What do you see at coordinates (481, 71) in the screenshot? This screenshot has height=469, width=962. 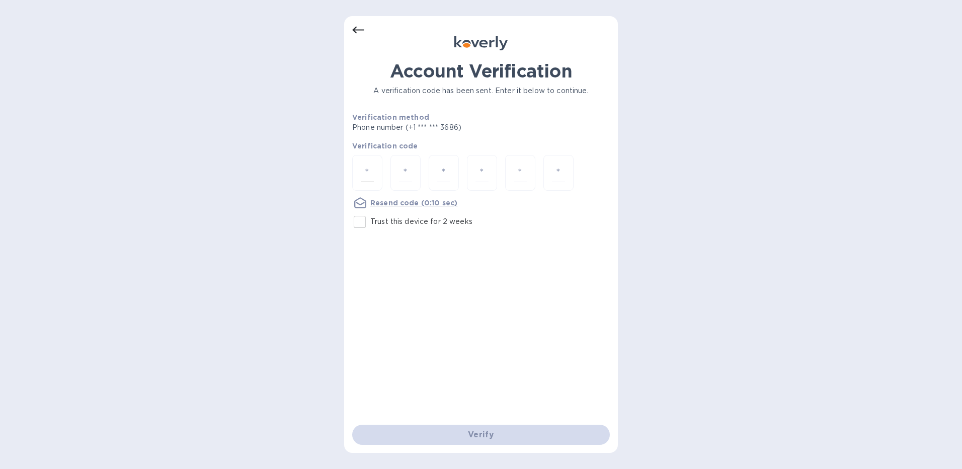 I see `h1: Account Verification` at bounding box center [481, 71].